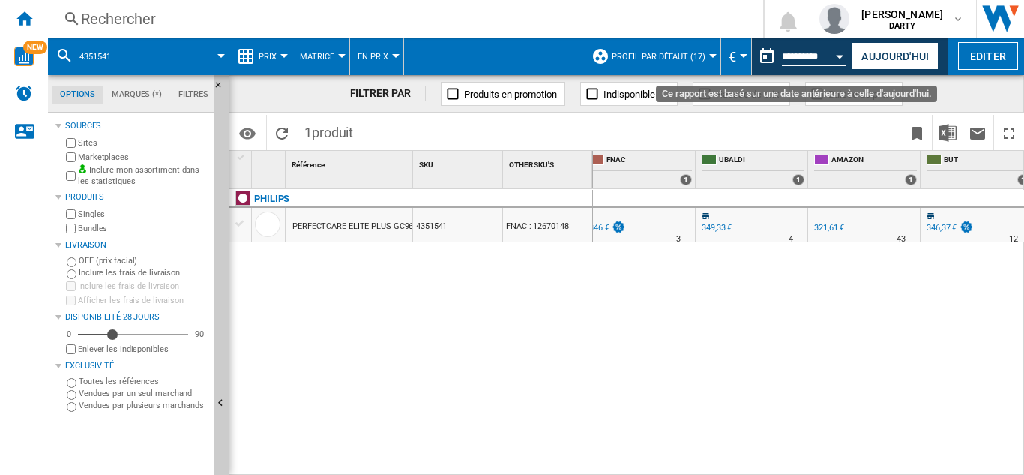 The height and width of the screenshot is (475, 1024). Describe the element at coordinates (271, 56) in the screenshot. I see `button: Prix` at that location.